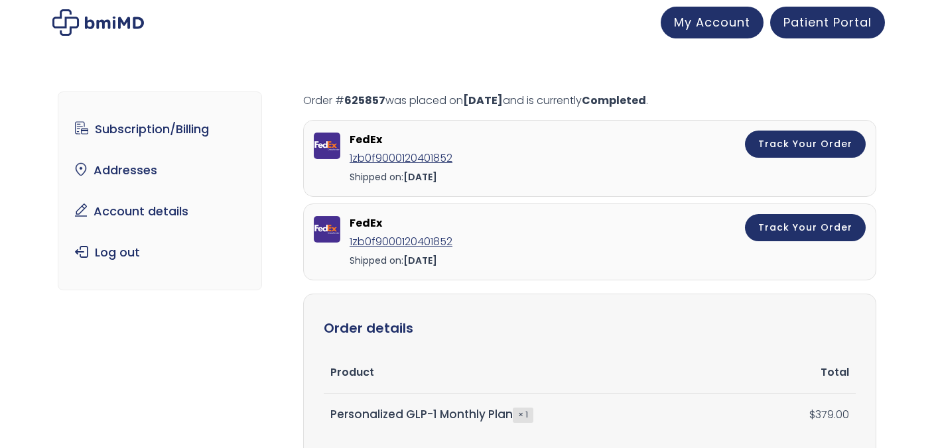  Describe the element at coordinates (770, 373) in the screenshot. I see `th: Total` at that location.